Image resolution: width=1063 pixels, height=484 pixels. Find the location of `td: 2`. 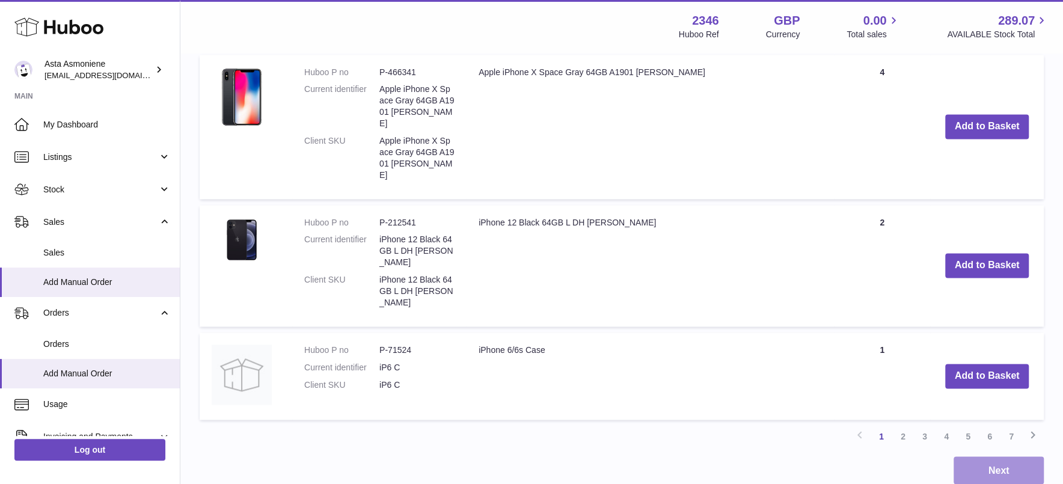

td: 2 is located at coordinates (882, 266).